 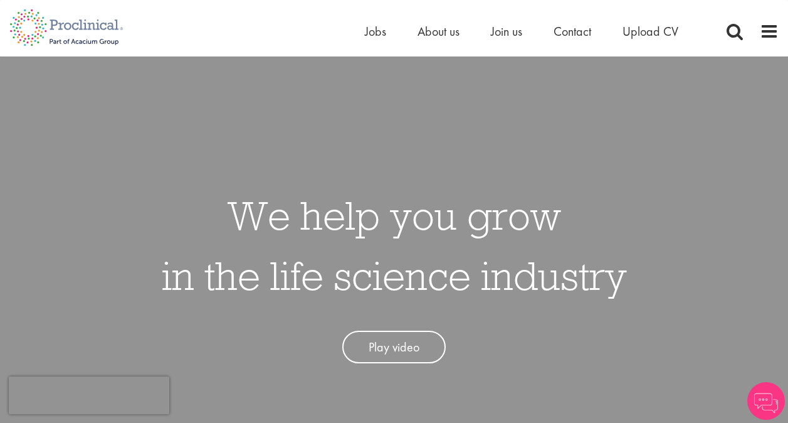 What do you see at coordinates (650, 31) in the screenshot?
I see `a: Upload CV` at bounding box center [650, 31].